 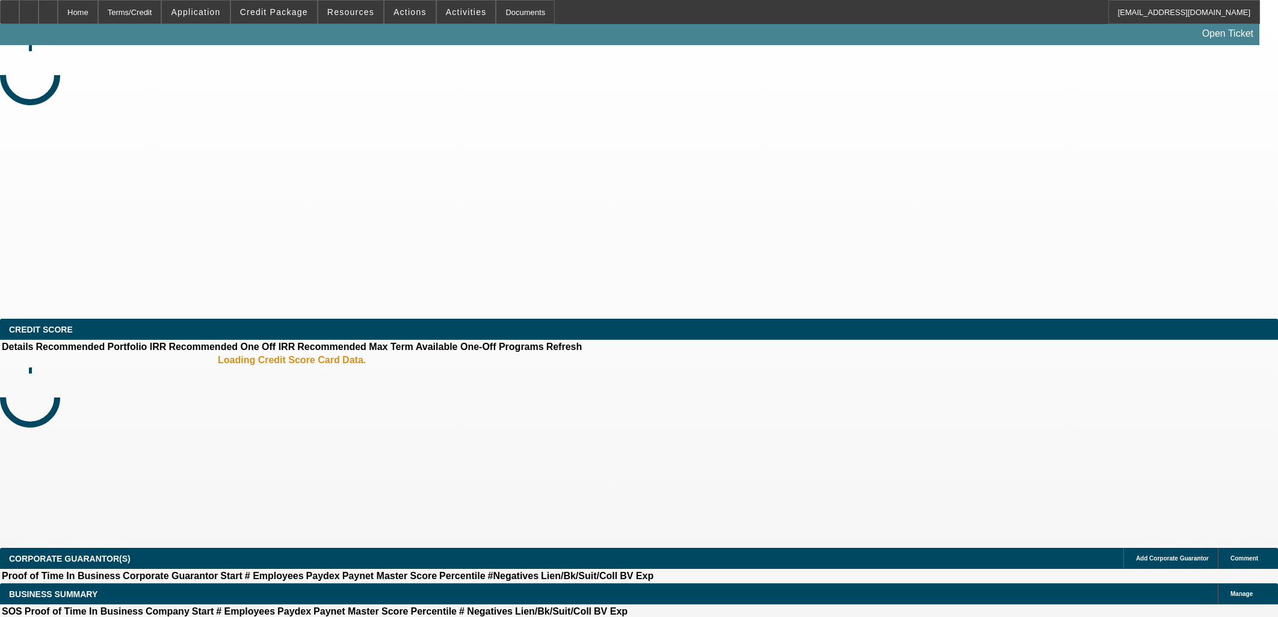 What do you see at coordinates (479, 347) in the screenshot?
I see `th: Available One-Off Programs` at bounding box center [479, 347].